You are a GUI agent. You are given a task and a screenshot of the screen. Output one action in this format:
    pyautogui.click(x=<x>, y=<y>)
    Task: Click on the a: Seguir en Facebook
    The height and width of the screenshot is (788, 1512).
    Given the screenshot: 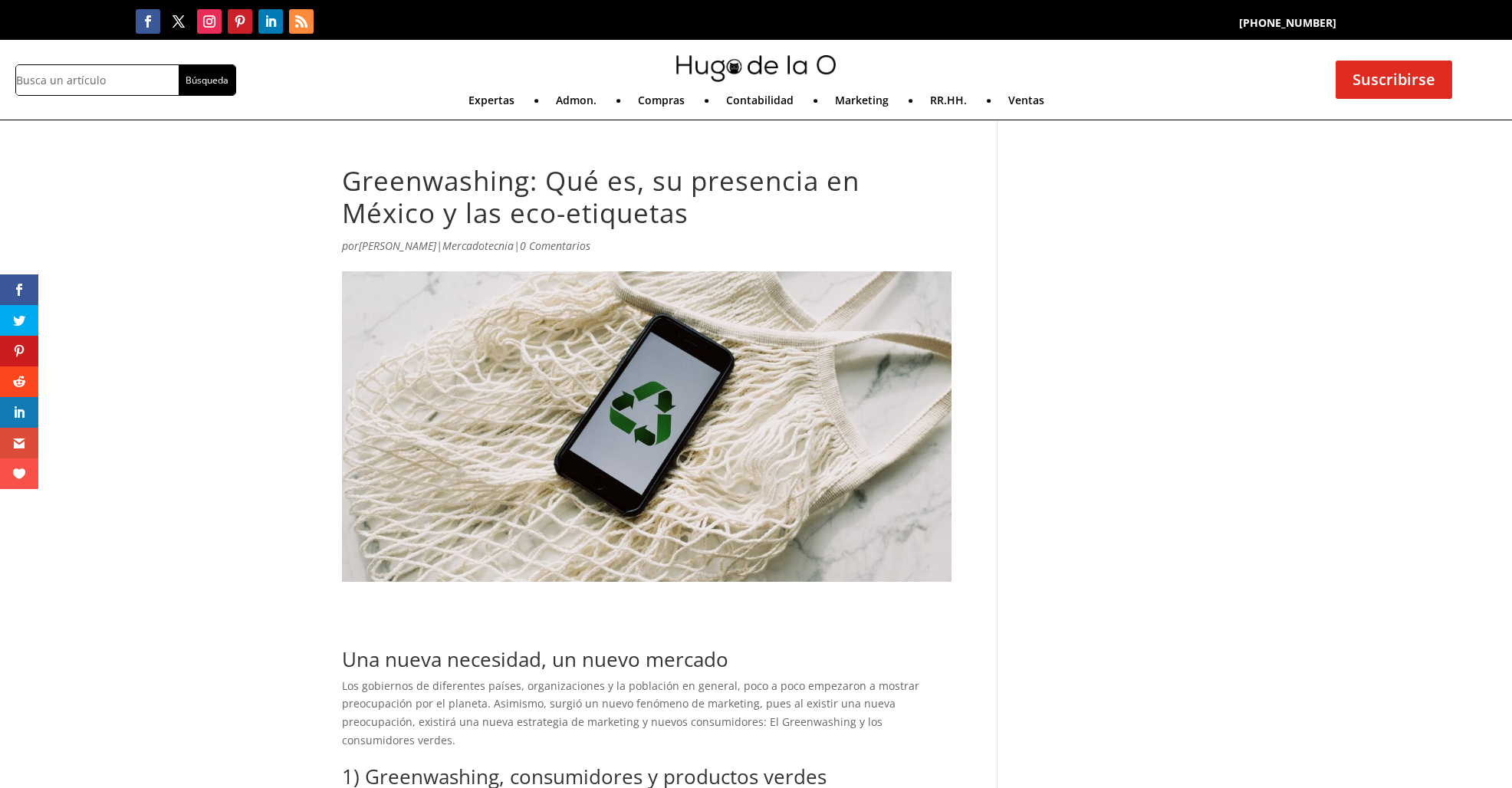 What is the action you would take?
    pyautogui.click(x=147, y=21)
    